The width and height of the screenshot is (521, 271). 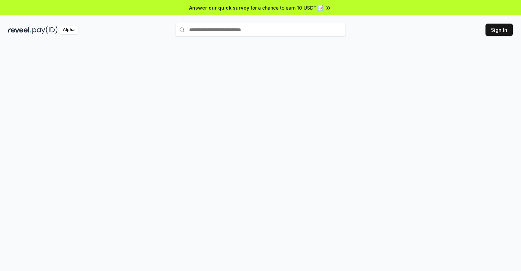 I want to click on div: Alpha, so click(x=69, y=30).